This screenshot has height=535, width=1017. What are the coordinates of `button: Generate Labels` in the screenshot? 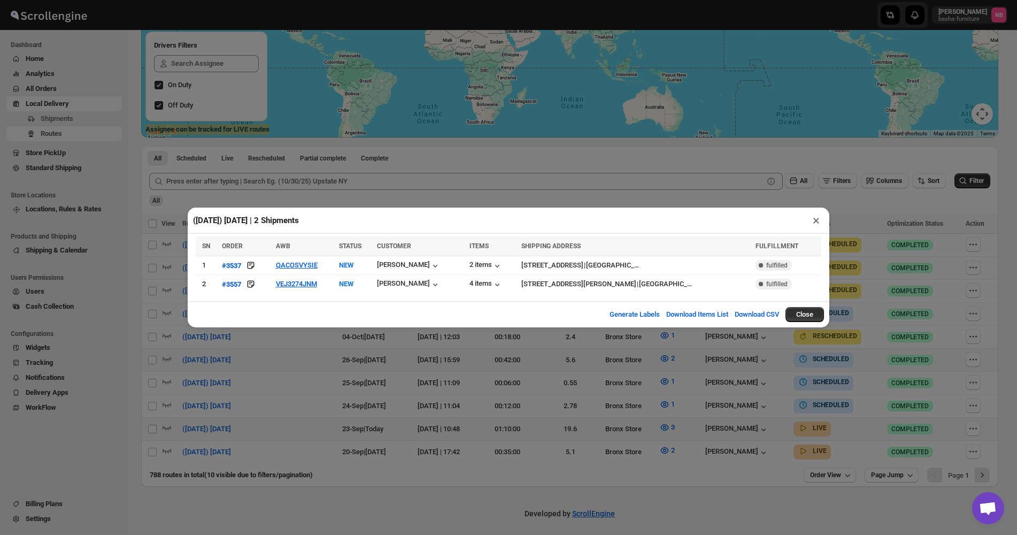 It's located at (634, 314).